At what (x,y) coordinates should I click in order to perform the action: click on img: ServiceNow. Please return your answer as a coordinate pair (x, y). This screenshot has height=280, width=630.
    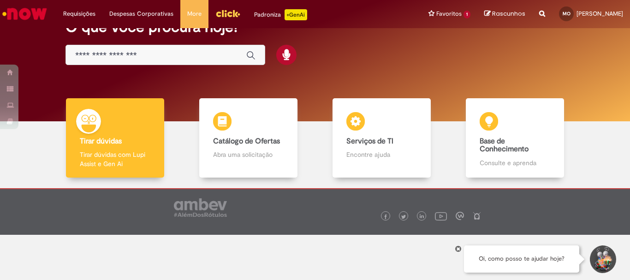
    Looking at the image, I should click on (24, 14).